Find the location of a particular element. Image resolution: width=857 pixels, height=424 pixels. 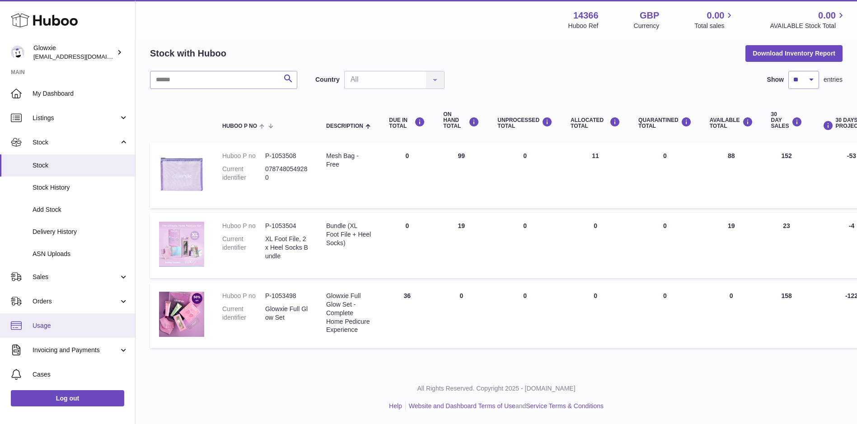

td: 158 is located at coordinates (786, 315).